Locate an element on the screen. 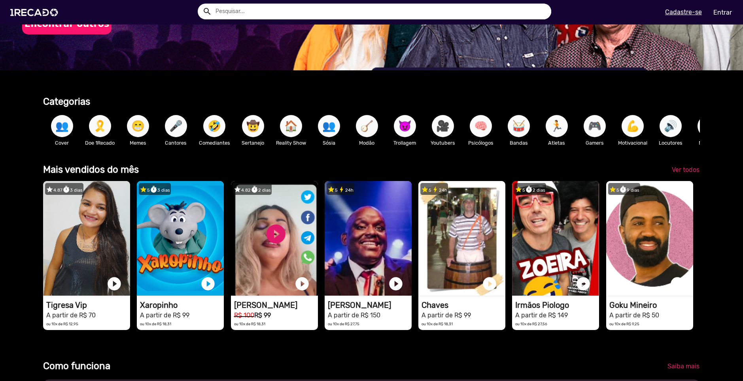  p: Comediantes is located at coordinates (214, 143).